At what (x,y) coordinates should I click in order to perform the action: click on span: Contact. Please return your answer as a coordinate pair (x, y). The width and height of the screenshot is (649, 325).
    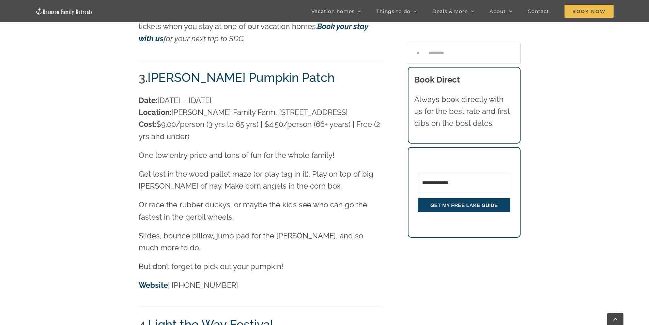
    Looking at the image, I should click on (538, 11).